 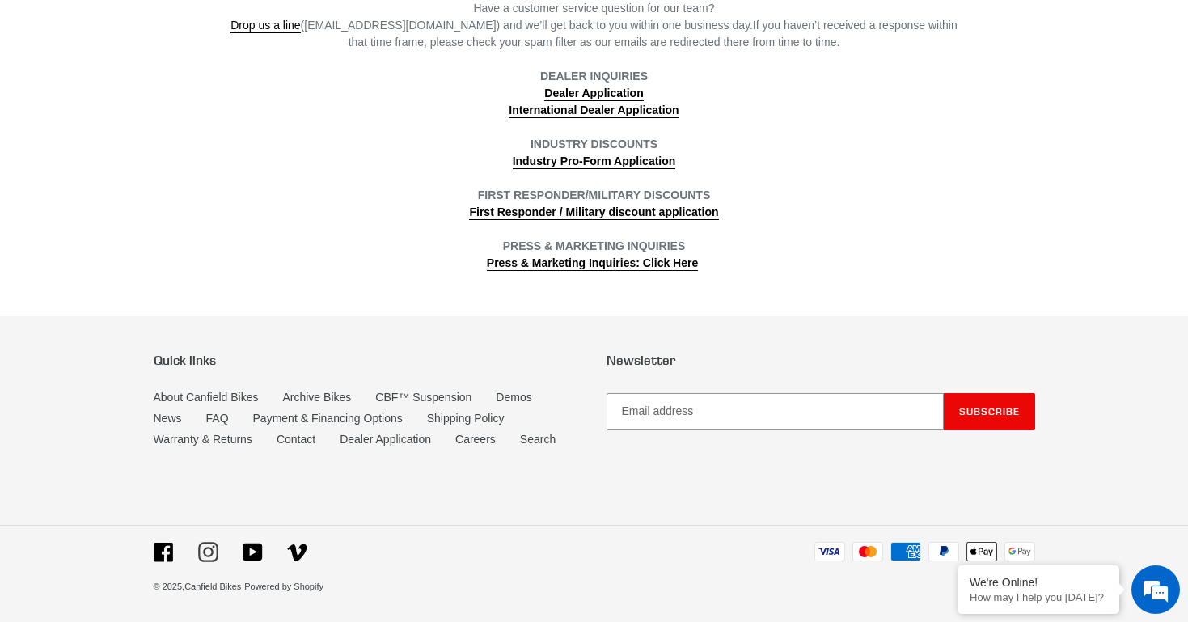 I want to click on p: Newsletter, so click(x=821, y=360).